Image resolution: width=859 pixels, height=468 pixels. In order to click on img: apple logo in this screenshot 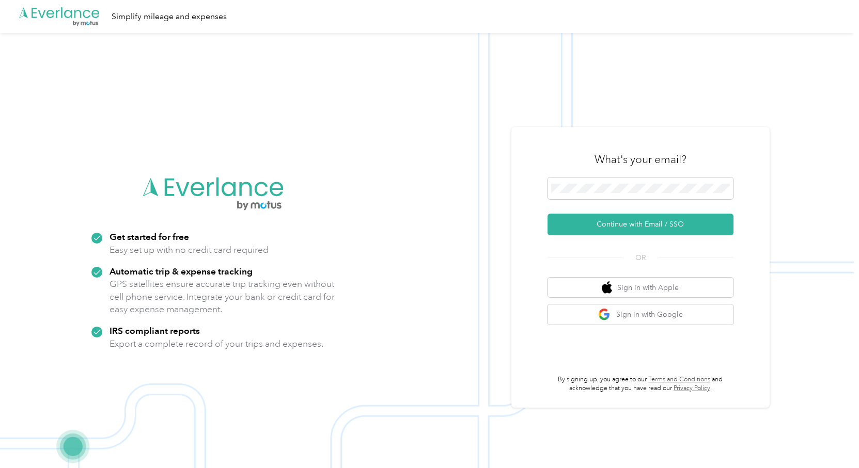, I will do `click(607, 288)`.